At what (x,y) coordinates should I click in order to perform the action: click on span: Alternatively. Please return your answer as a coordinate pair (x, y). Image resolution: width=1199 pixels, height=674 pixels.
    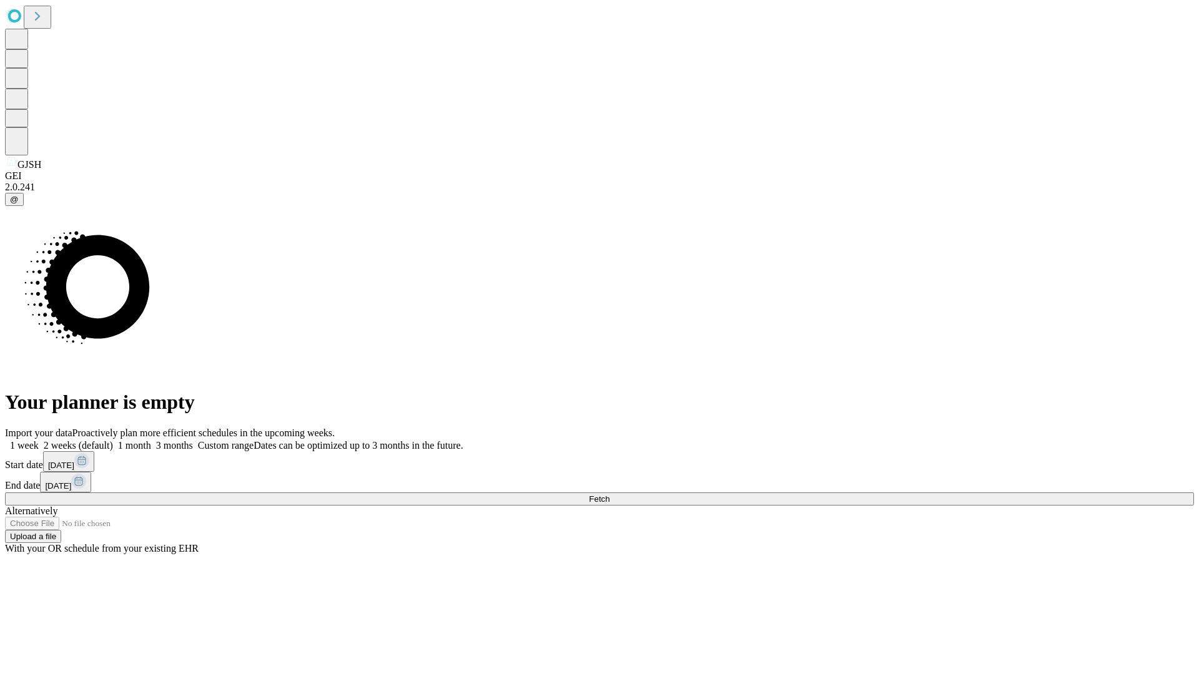
    Looking at the image, I should click on (31, 511).